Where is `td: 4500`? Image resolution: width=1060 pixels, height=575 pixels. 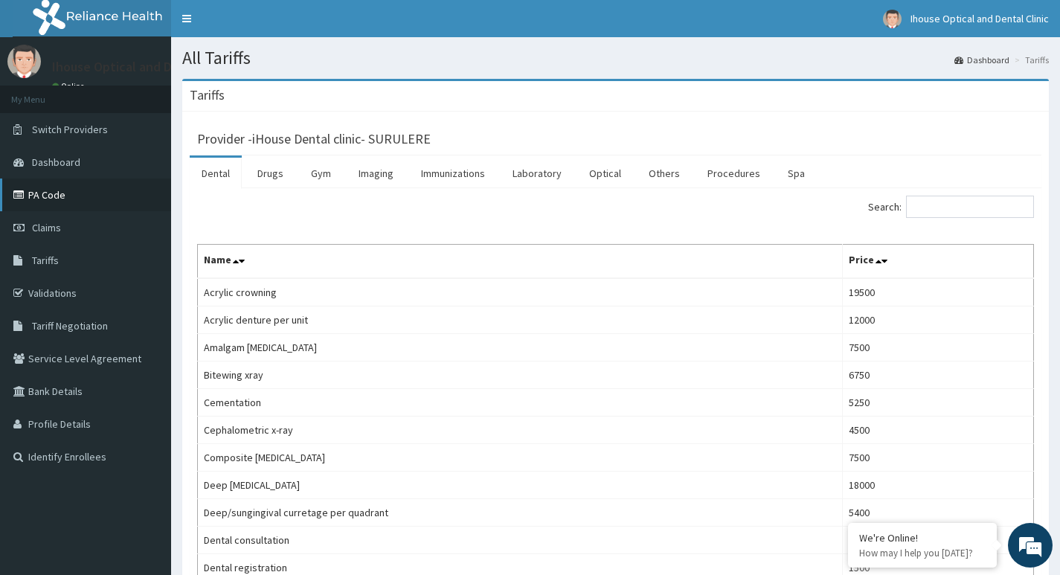 td: 4500 is located at coordinates (937, 430).